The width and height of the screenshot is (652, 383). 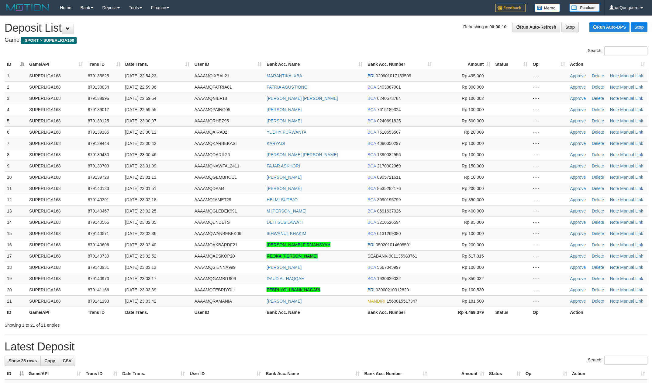 What do you see at coordinates (618, 360) in the screenshot?
I see `label: Search:` at bounding box center [618, 360].